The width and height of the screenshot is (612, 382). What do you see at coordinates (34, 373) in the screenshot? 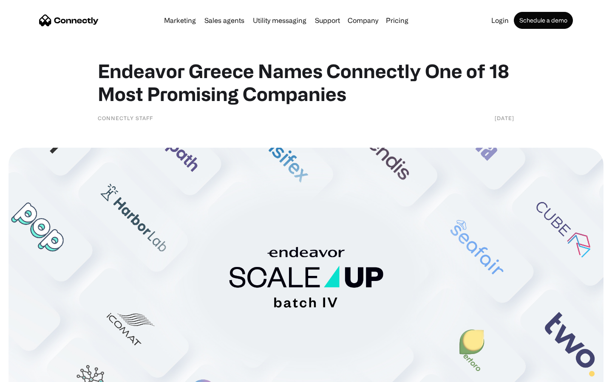
I see `ul: Language list` at bounding box center [34, 373].